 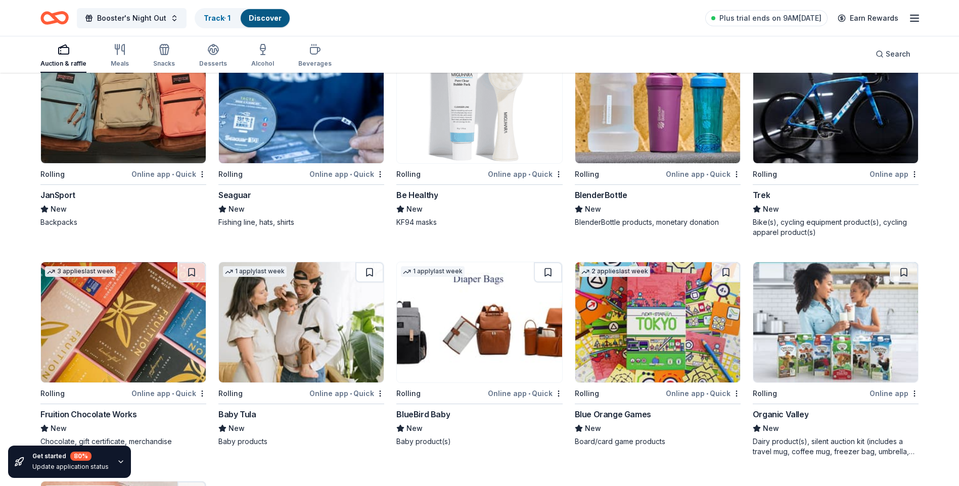 What do you see at coordinates (213, 56) in the screenshot?
I see `button: Desserts` at bounding box center [213, 56].